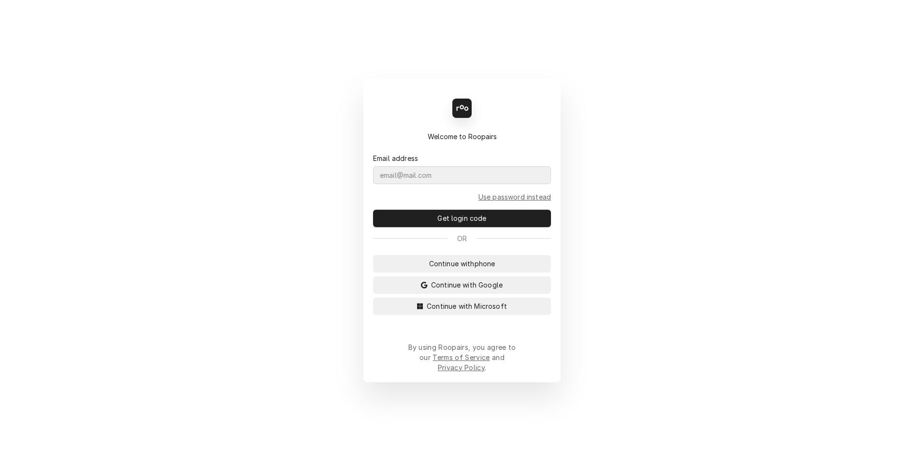 The width and height of the screenshot is (924, 461). I want to click on span: Continue with Google, so click(467, 285).